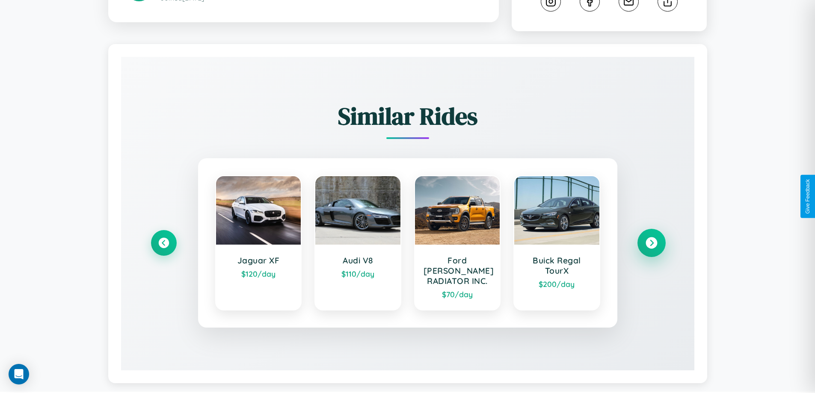  Describe the element at coordinates (557, 266) in the screenshot. I see `h3: Buick Regal TourX` at that location.